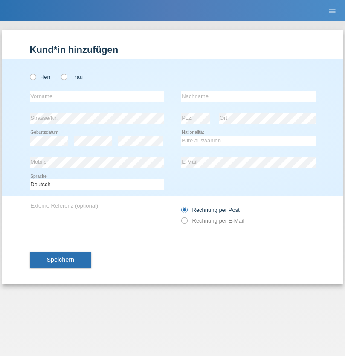  What do you see at coordinates (332, 11) in the screenshot?
I see `a: menu` at bounding box center [332, 11].